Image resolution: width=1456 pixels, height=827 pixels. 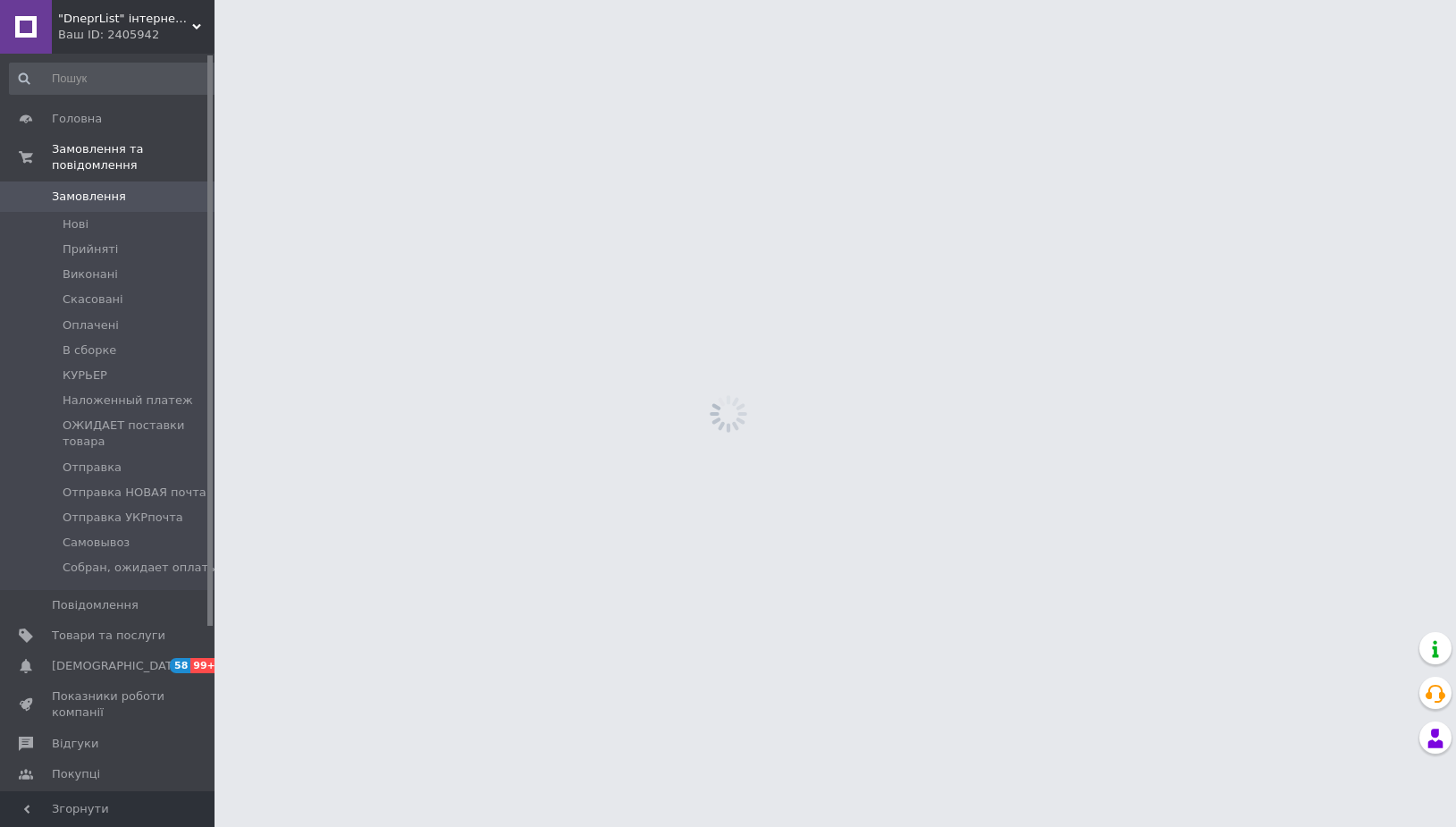 What do you see at coordinates (122, 518) in the screenshot?
I see `span: Отправка УКРпочта` at bounding box center [122, 518].